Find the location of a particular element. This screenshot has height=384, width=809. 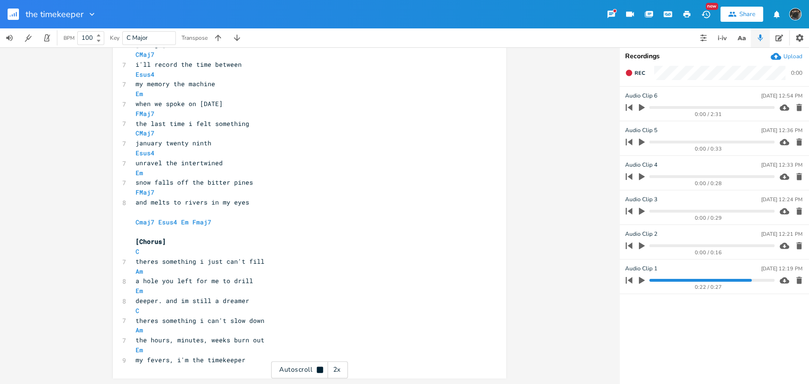

span: Audio Clip 2 is located at coordinates (641, 234).